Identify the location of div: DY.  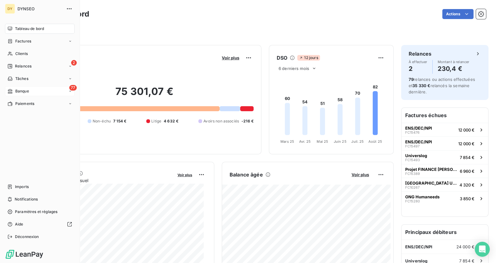
(10, 9).